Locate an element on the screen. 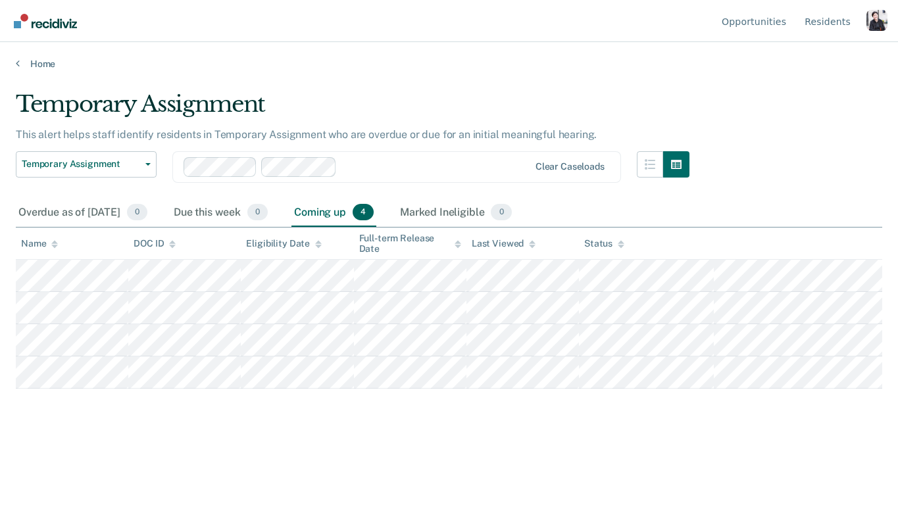 This screenshot has height=530, width=898. button: Temporary Assignment is located at coordinates (86, 164).